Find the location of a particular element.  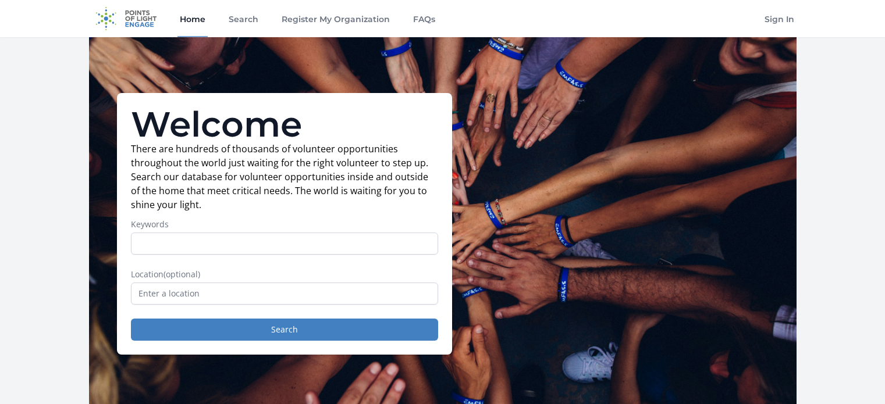

p: There are hundreds of thousands of volunteer opportunities throughout the world just waiting for ... is located at coordinates (285, 177).